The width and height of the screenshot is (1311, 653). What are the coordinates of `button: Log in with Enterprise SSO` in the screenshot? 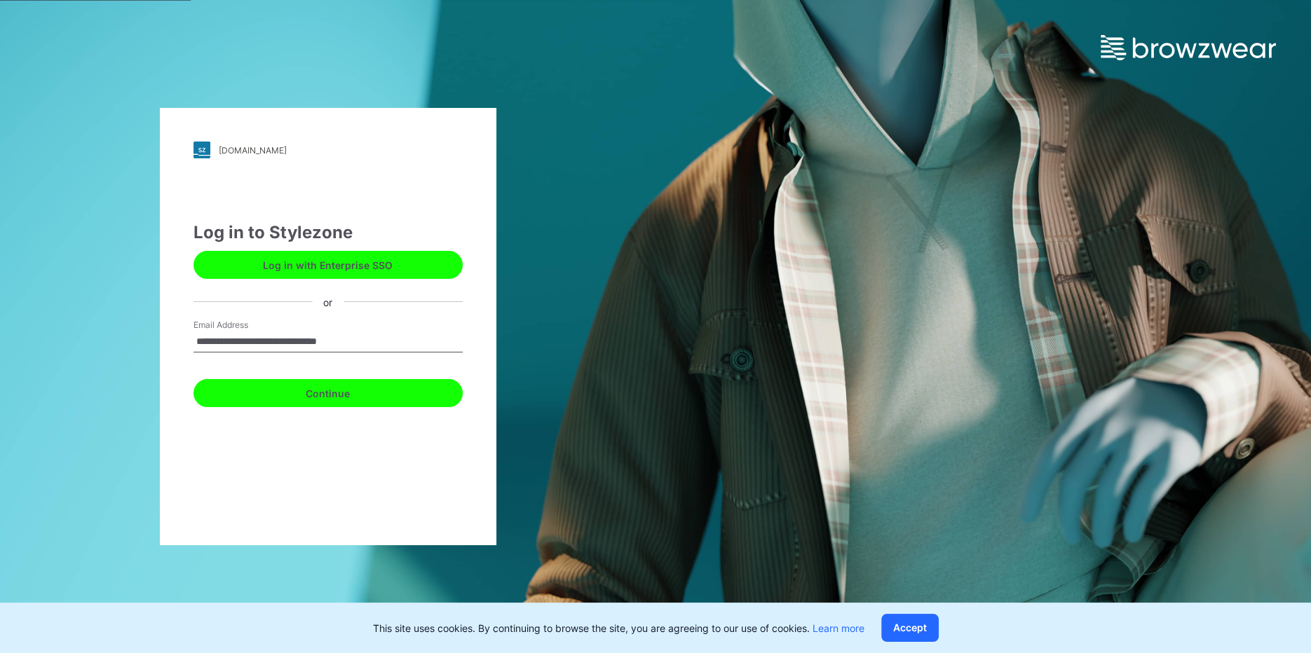 It's located at (328, 265).